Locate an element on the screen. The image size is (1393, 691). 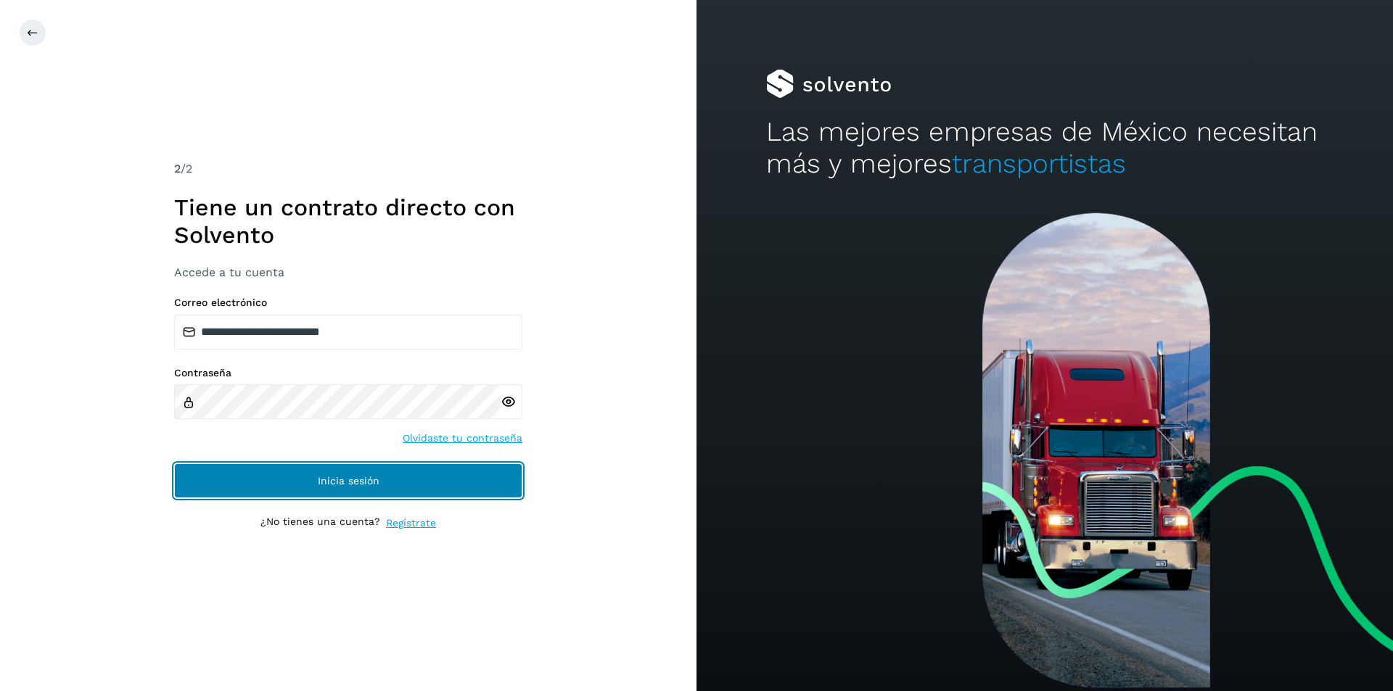
div: /2 is located at coordinates (348, 169).